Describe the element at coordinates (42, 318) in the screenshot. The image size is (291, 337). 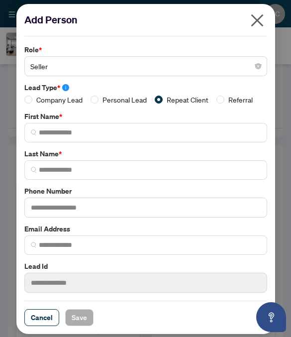
I see `span: Cancel` at that location.